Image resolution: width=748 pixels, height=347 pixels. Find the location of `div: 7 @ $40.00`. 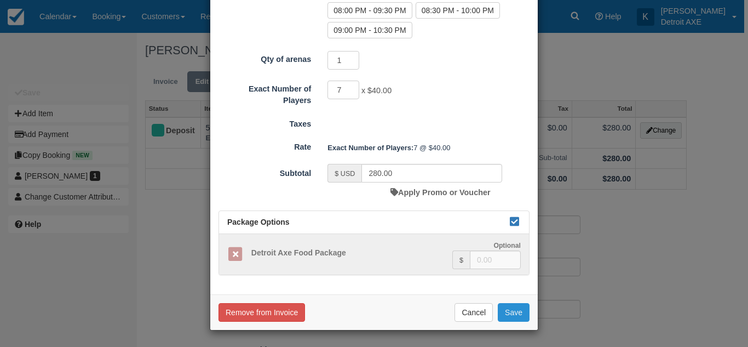

div: 7 @ $40.00 is located at coordinates (428, 147).